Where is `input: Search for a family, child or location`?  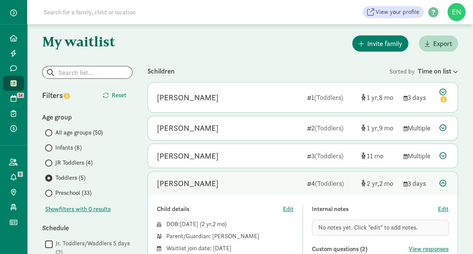 input: Search for a family, child or location is located at coordinates (145, 12).